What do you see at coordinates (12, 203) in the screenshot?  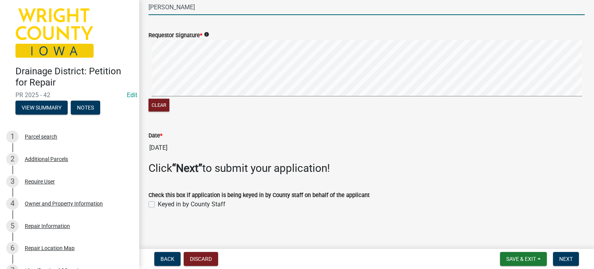 I see `div: 4` at bounding box center [12, 203].